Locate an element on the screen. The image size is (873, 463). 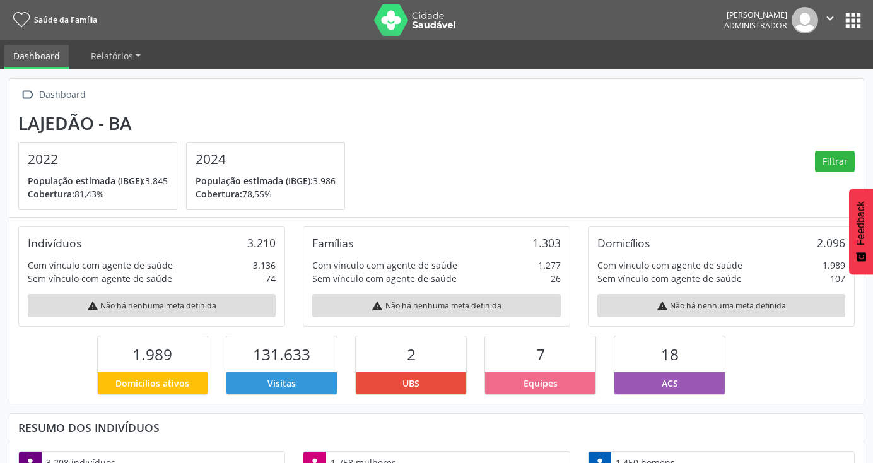
div: Resumo dos indivíduos is located at coordinates (437, 428).